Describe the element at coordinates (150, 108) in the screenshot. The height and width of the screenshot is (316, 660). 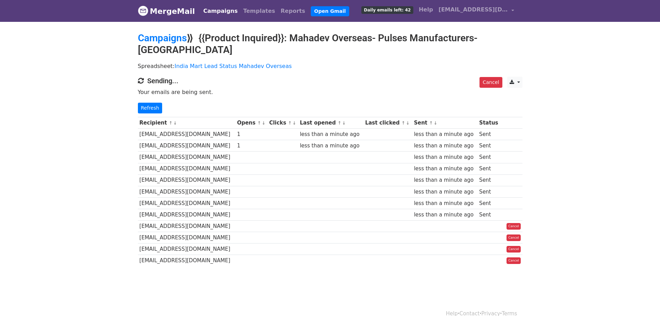
I see `a: Refresh` at that location.